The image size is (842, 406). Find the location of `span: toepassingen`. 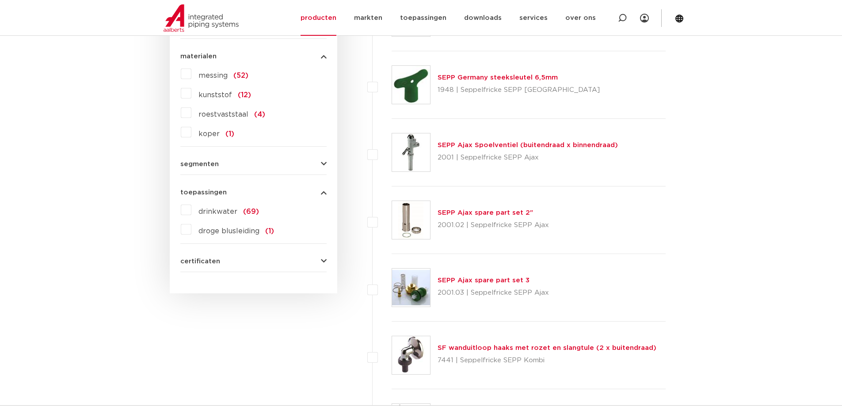

span: toepassingen is located at coordinates (203, 192).